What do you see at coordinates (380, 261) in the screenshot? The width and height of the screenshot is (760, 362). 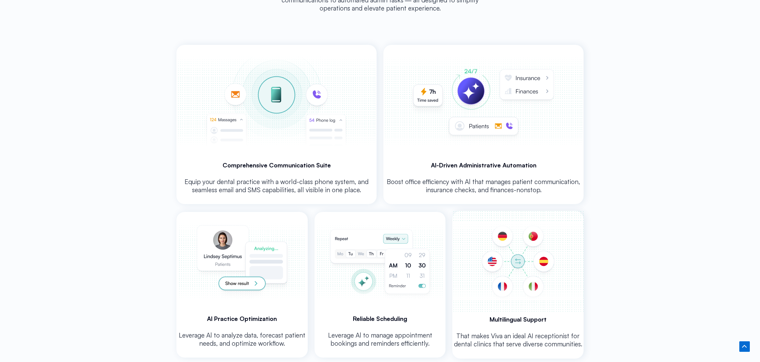 I see `img: Automate your dental front desk with AI scheduling assistant` at bounding box center [380, 261].